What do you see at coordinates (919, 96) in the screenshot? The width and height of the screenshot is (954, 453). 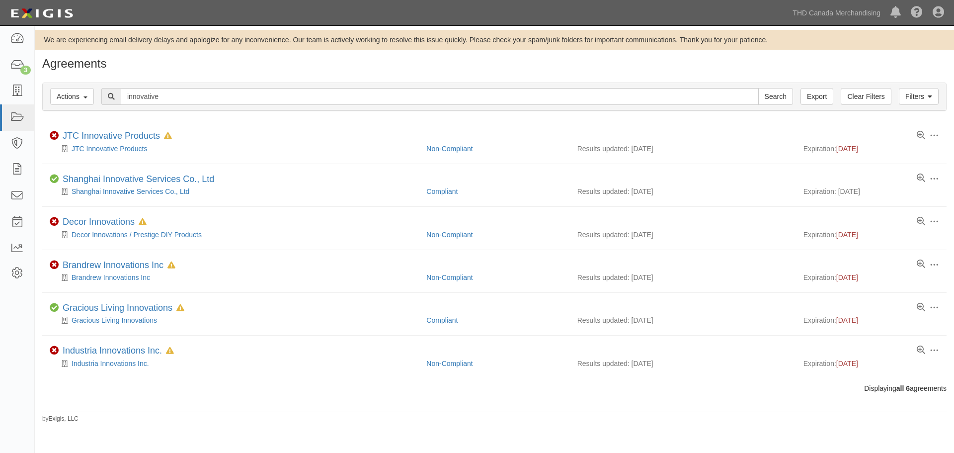 I see `a: Filters` at bounding box center [919, 96].